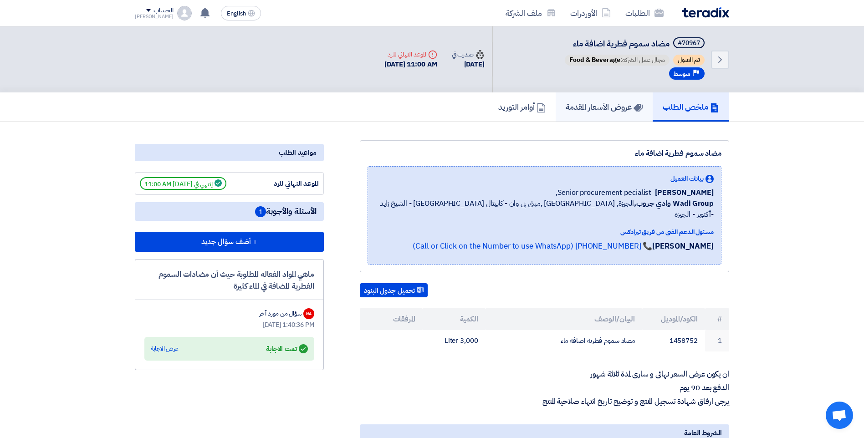  What do you see at coordinates (309, 314) in the screenshot?
I see `div: MA` at bounding box center [309, 314].